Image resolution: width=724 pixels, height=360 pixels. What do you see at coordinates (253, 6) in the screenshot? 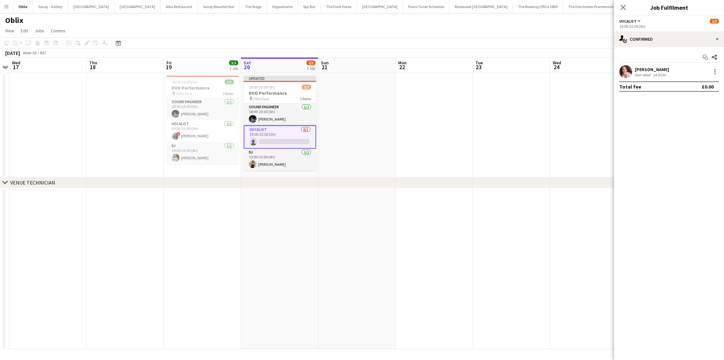
I see `button: The Stage` at bounding box center [253, 6].